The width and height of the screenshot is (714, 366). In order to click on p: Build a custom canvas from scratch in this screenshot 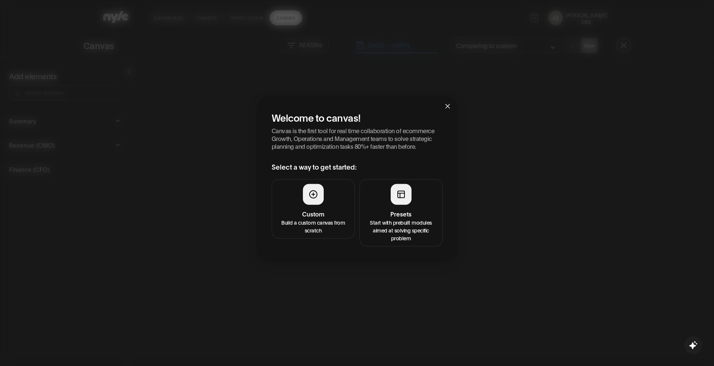, I will do `click(313, 226)`.